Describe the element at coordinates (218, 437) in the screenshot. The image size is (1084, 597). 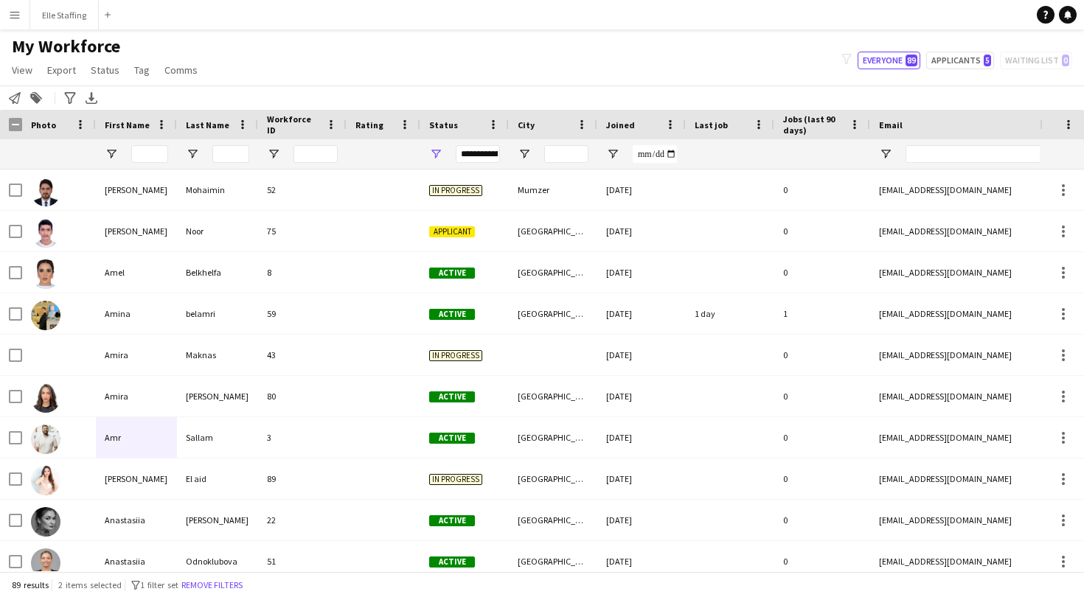
I see `div: Sallam` at that location.